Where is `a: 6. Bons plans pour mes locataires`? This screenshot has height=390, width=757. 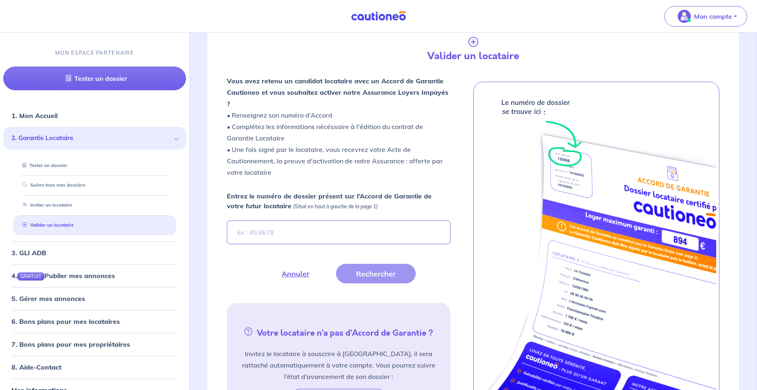 a: 6. Bons plans pour mes locataires is located at coordinates (65, 322).